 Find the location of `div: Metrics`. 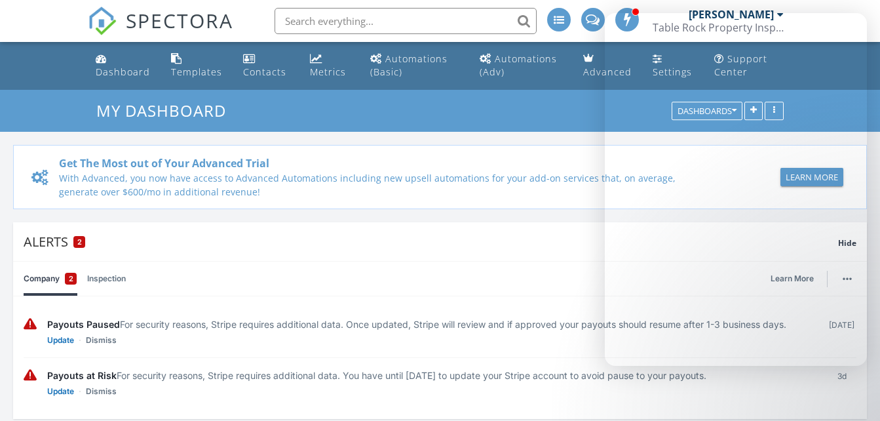

div: Metrics is located at coordinates (327, 71).